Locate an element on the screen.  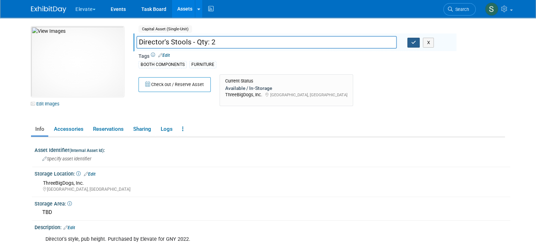
a: Info is located at coordinates (39, 129).